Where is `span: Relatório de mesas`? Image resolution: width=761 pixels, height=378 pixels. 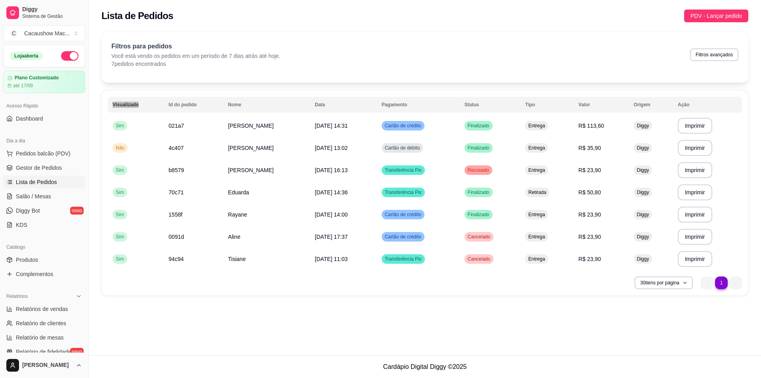
span: Relatório de mesas is located at coordinates (40, 337).